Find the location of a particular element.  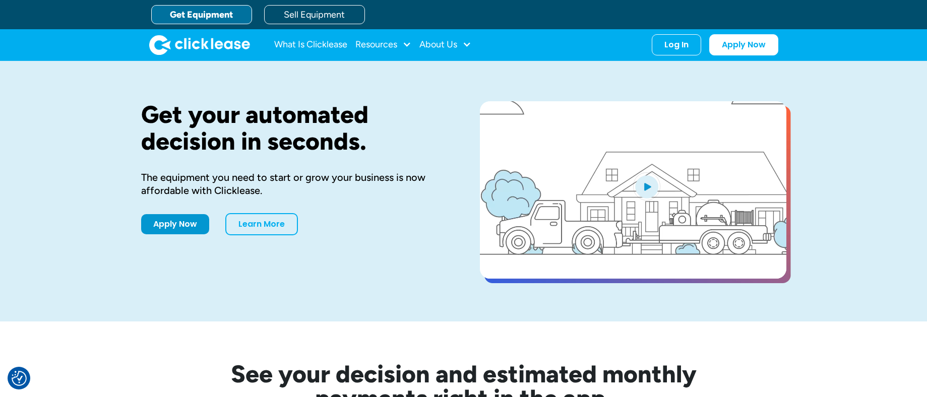

a: What Is Clicklease is located at coordinates (311, 45).